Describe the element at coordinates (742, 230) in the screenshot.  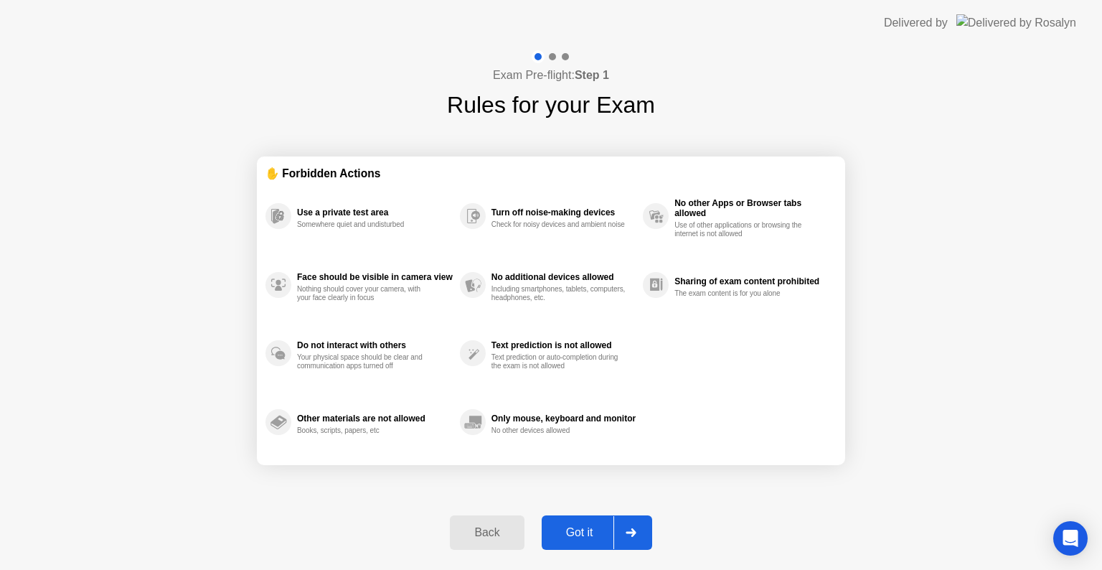
I see `div: Use of other applications or browsing the internet is not allowed` at that location.